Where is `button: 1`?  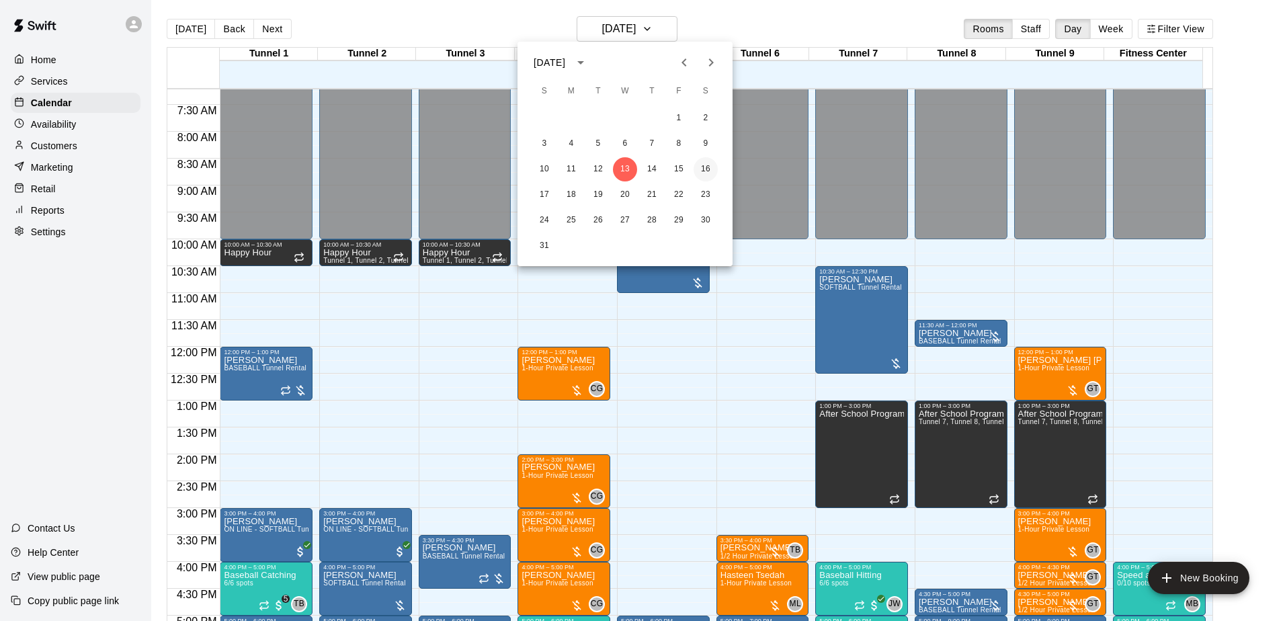
button: 1 is located at coordinates (679, 118).